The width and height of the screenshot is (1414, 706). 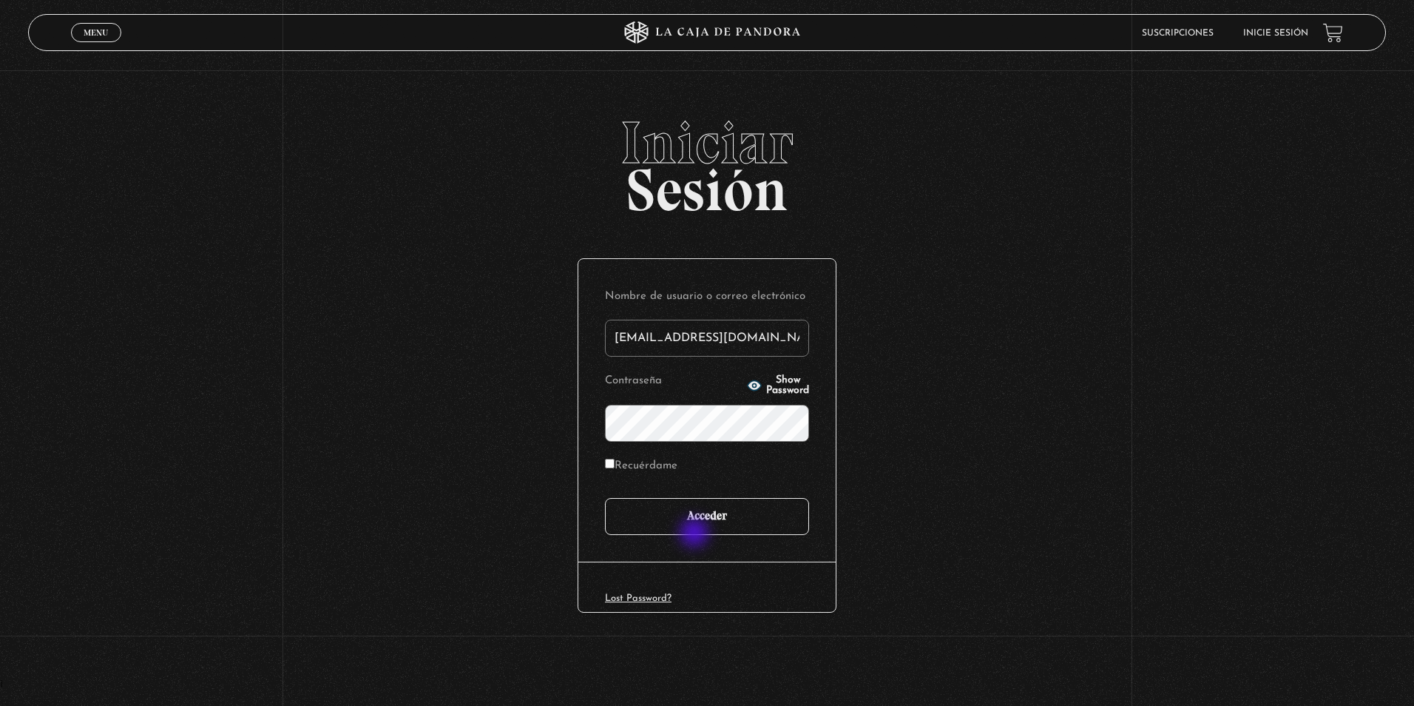 I want to click on input: Acceder, so click(x=707, y=516).